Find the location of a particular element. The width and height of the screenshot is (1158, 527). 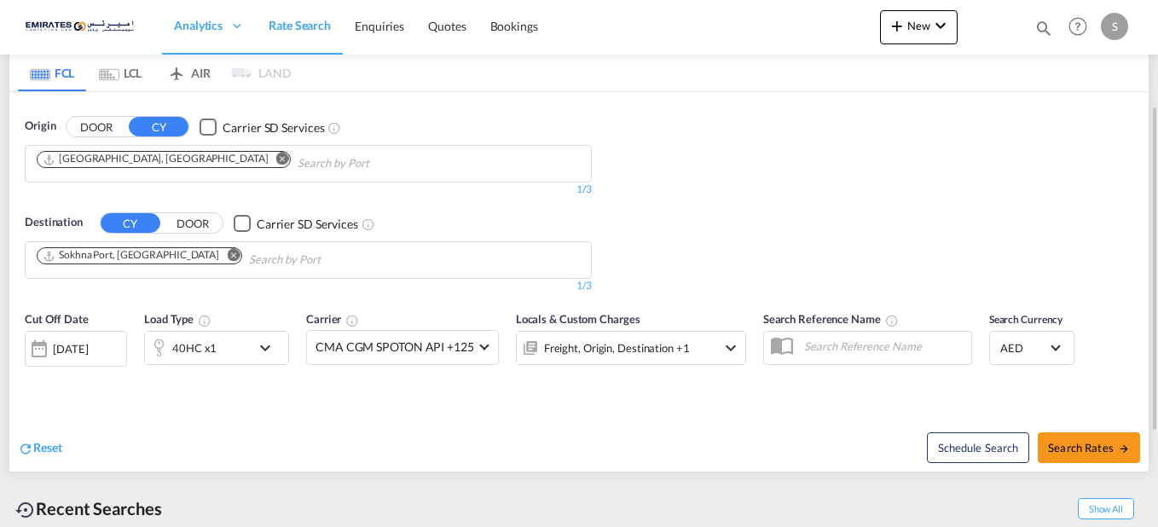

span: Carrier is located at coordinates (332, 319).